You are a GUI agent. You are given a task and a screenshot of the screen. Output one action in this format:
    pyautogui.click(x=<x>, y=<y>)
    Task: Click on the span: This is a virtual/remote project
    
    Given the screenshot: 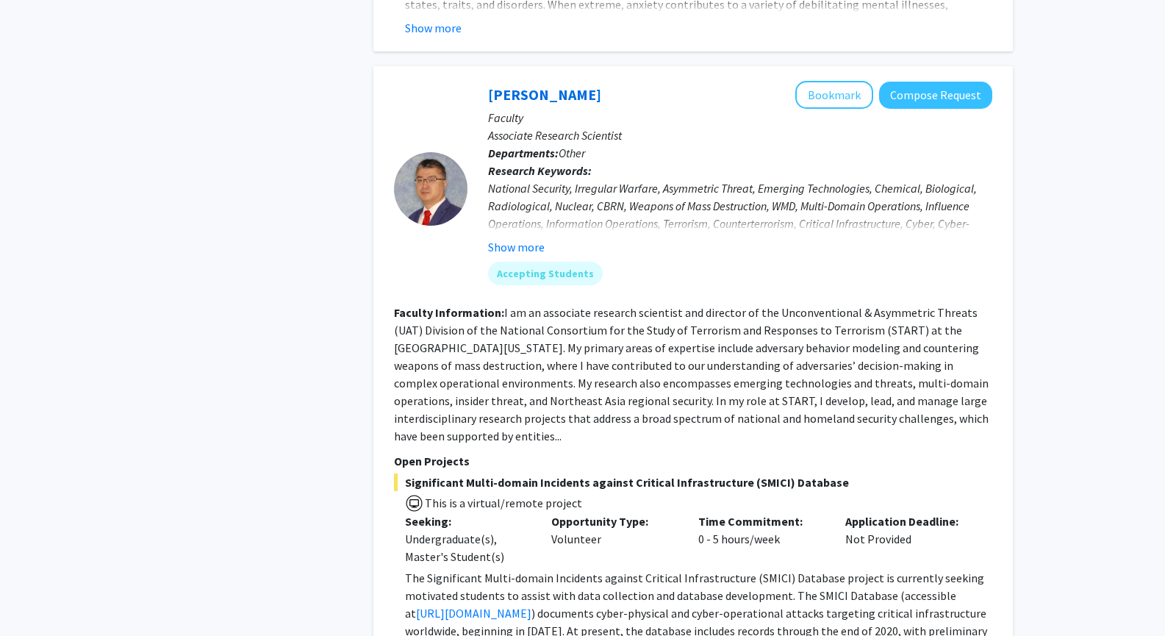 What is the action you would take?
    pyautogui.click(x=503, y=503)
    